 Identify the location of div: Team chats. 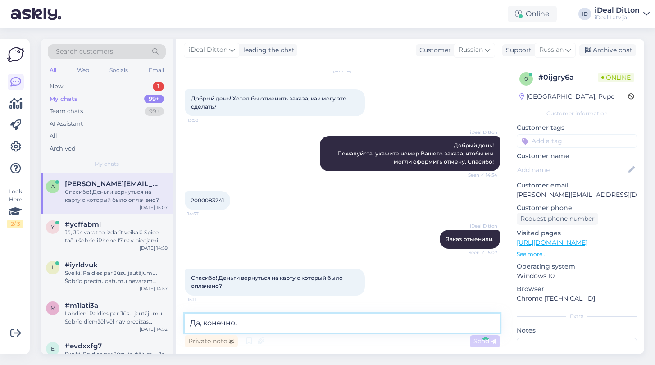
(66, 111).